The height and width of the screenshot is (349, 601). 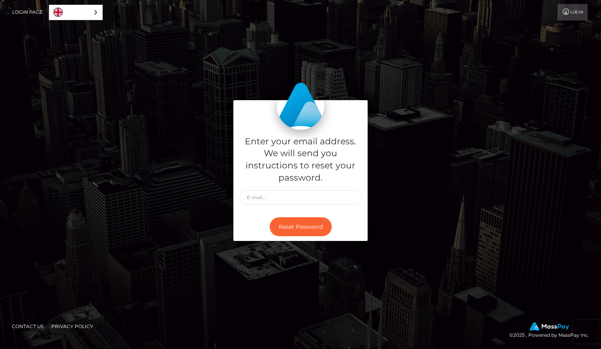 What do you see at coordinates (27, 12) in the screenshot?
I see `a: Login Page` at bounding box center [27, 12].